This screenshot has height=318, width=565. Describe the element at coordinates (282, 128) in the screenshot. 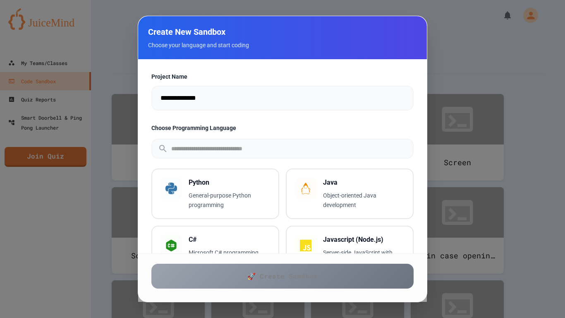

I see `label: Choose Programming Language` at that location.